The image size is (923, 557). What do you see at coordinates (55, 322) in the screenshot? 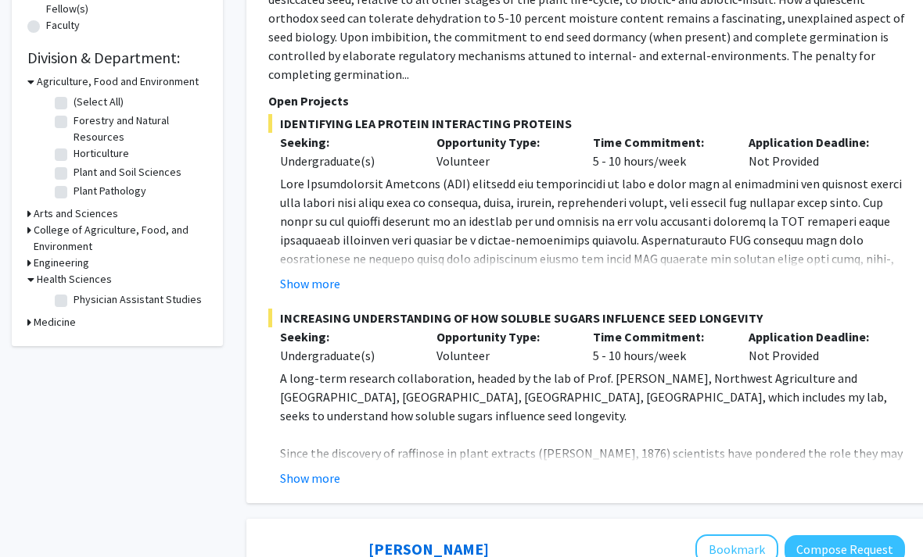
I see `h3: Medicine` at bounding box center [55, 322].